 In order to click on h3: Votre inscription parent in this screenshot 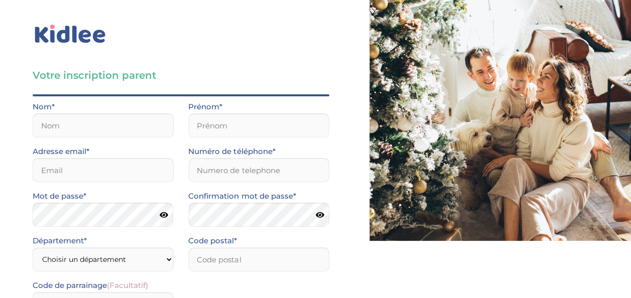, I will do `click(181, 75)`.